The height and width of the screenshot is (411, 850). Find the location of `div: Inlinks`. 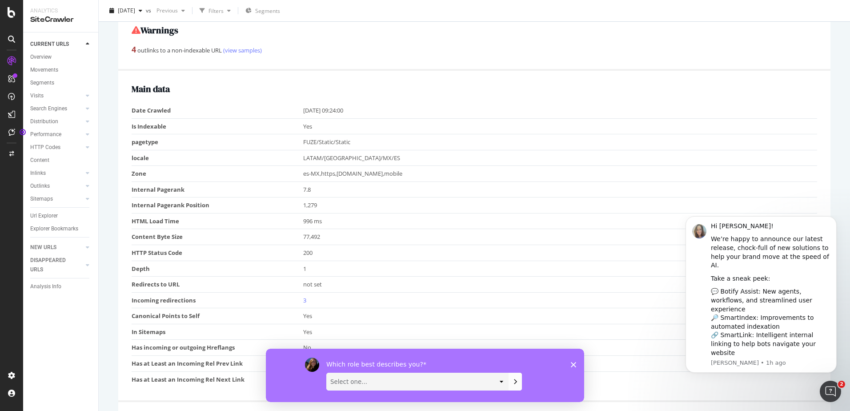

div: Inlinks is located at coordinates (38, 173).